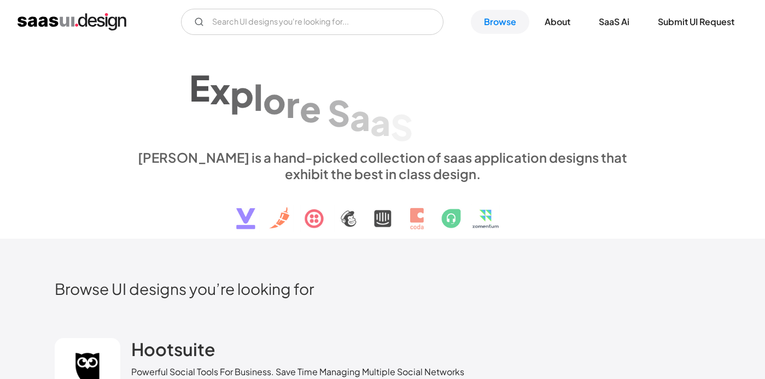 Image resolution: width=765 pixels, height=379 pixels. I want to click on a: Submit UI Request, so click(696, 22).